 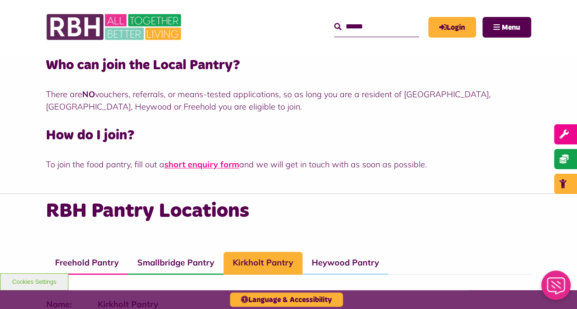 What do you see at coordinates (263, 263) in the screenshot?
I see `a: Kirkholt Pantry` at bounding box center [263, 263].